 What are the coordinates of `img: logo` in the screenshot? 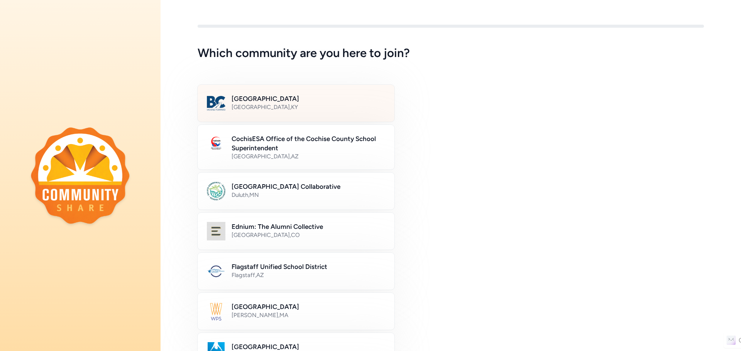 It's located at (80, 175).